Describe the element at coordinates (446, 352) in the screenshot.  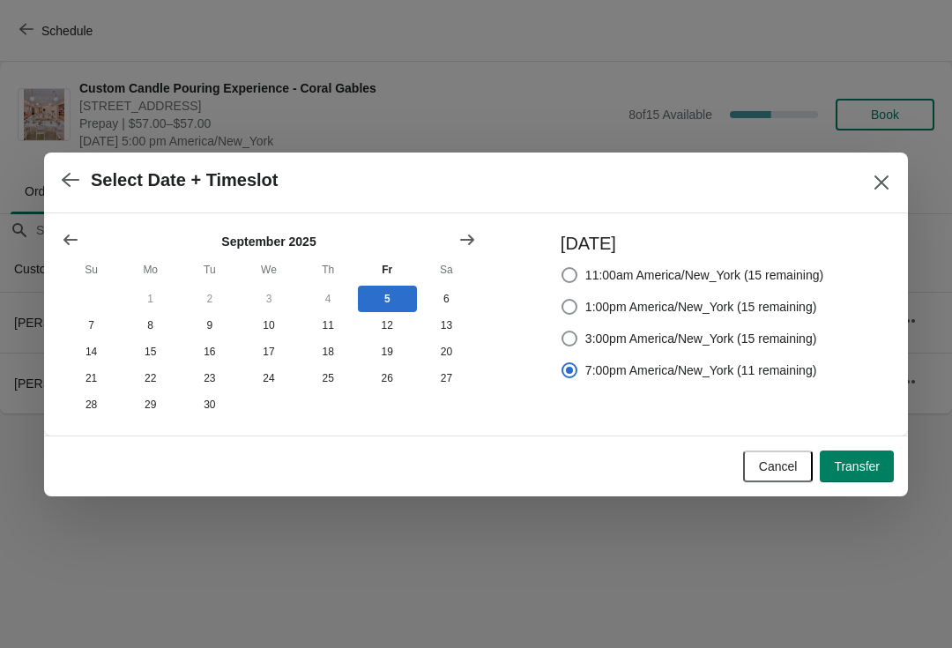
I see `button: Saturday September 20 2025` at that location.